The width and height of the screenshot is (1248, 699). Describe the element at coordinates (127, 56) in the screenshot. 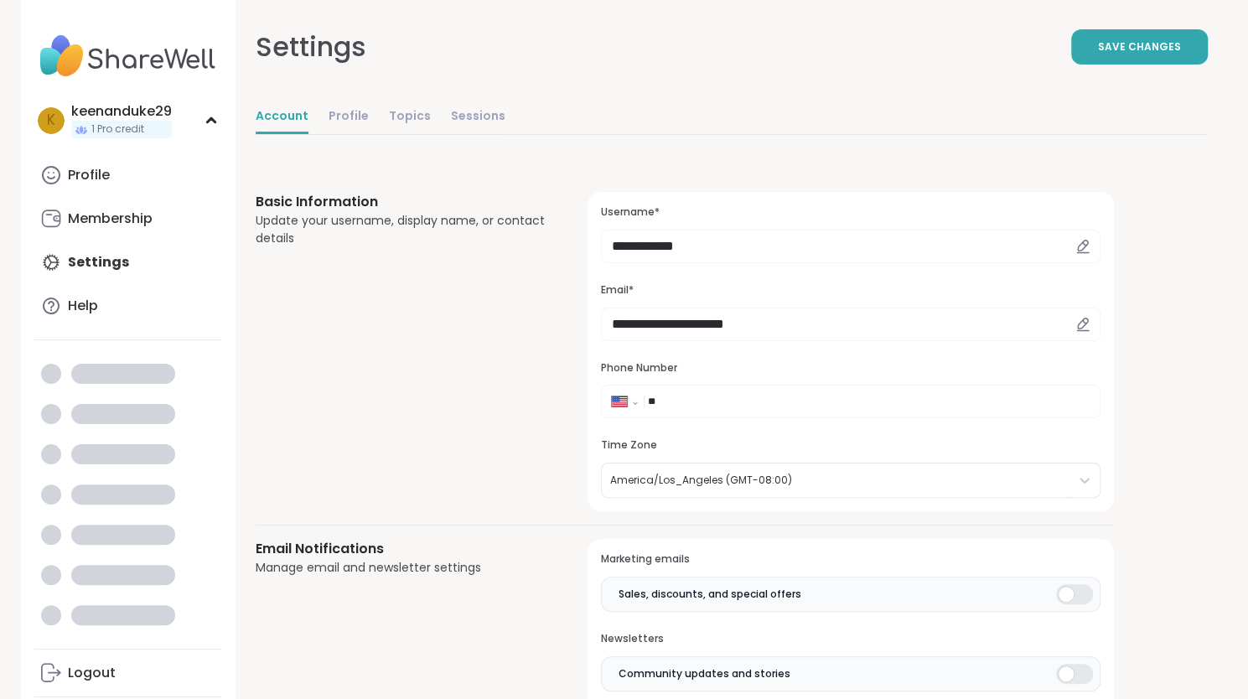

I see `img: ShareWell Nav Logo` at that location.